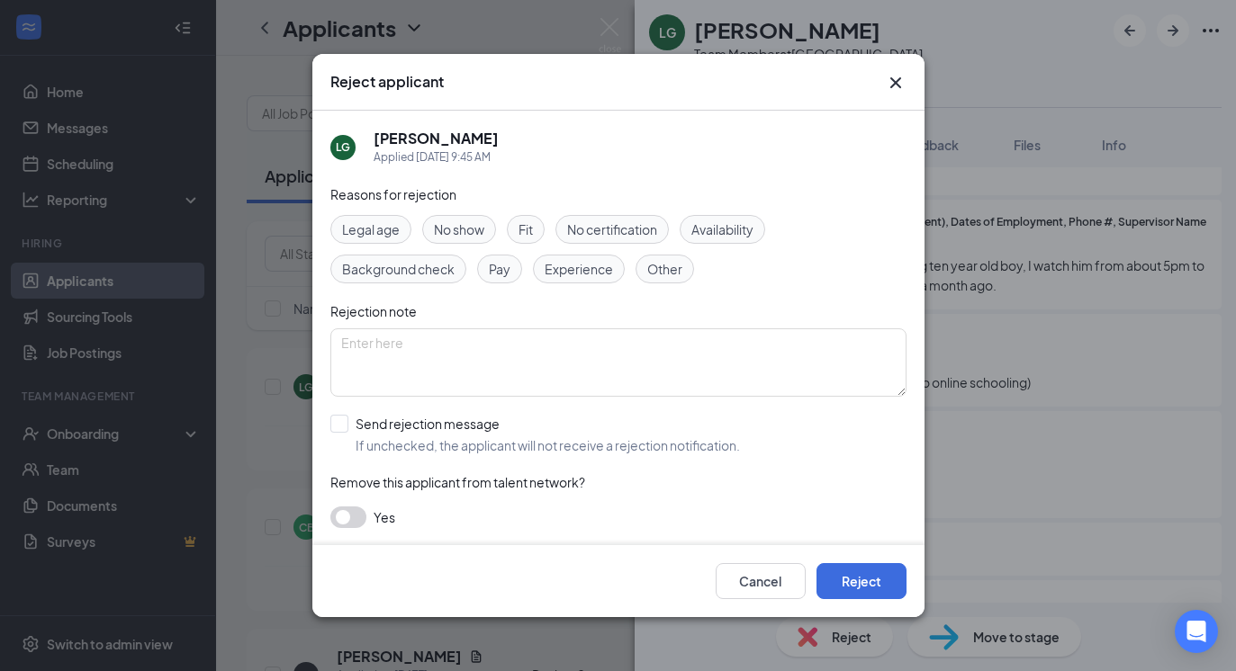  What do you see at coordinates (393, 194) in the screenshot?
I see `span: Reasons for rejection` at bounding box center [393, 194].